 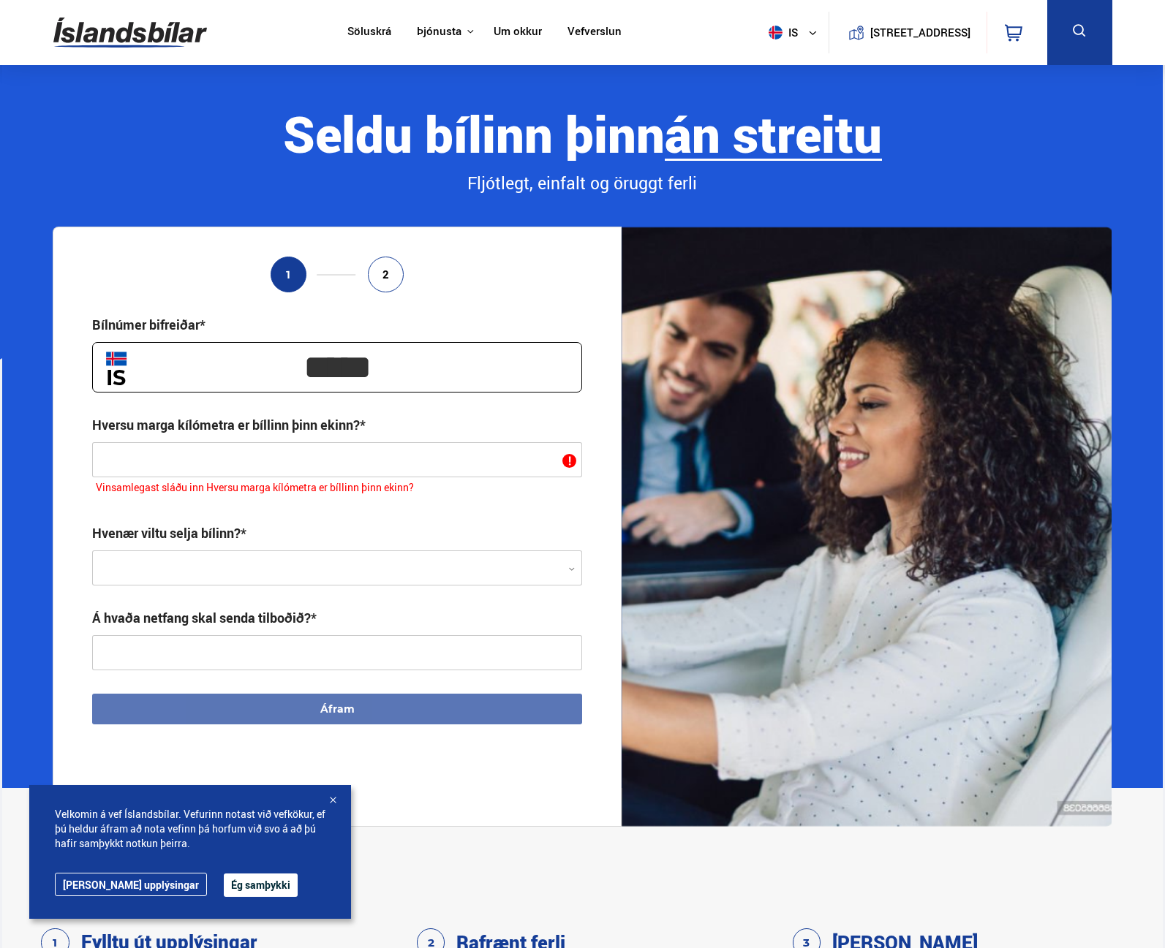 What do you see at coordinates (204, 618) in the screenshot?
I see `div: Á hvaða netfang skal senda tilboðið?*` at bounding box center [204, 618].